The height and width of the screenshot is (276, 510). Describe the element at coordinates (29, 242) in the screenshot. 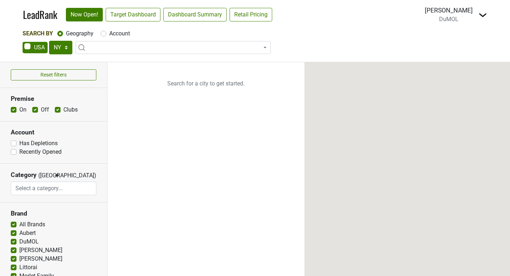

I see `label: DuMOL` at that location.